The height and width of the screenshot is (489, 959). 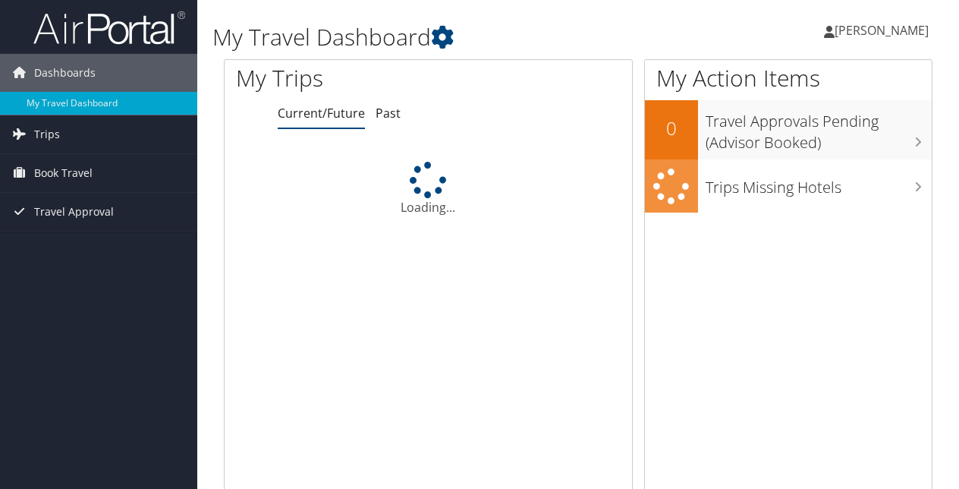 What do you see at coordinates (819, 128) in the screenshot?
I see `h3: Travel Approvals Pending (Advisor Booked)` at bounding box center [819, 128].